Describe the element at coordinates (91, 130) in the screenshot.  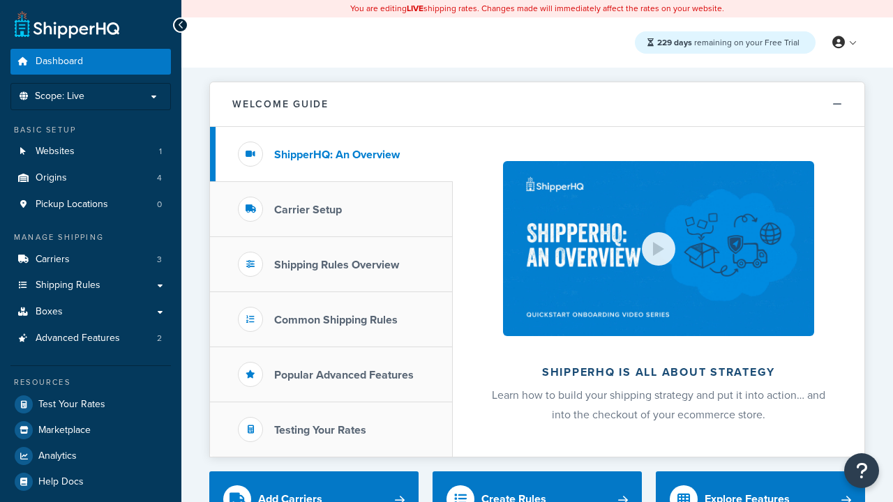
I see `div: Basic Setup` at that location.